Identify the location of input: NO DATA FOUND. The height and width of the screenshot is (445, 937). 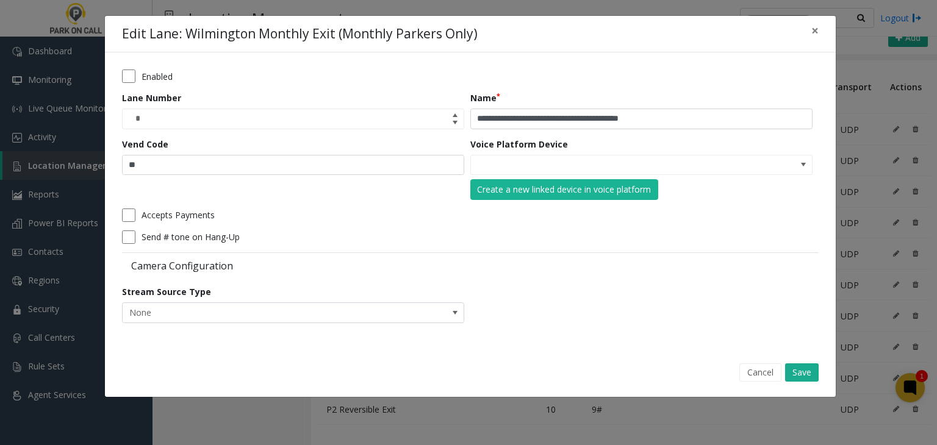
(607, 165).